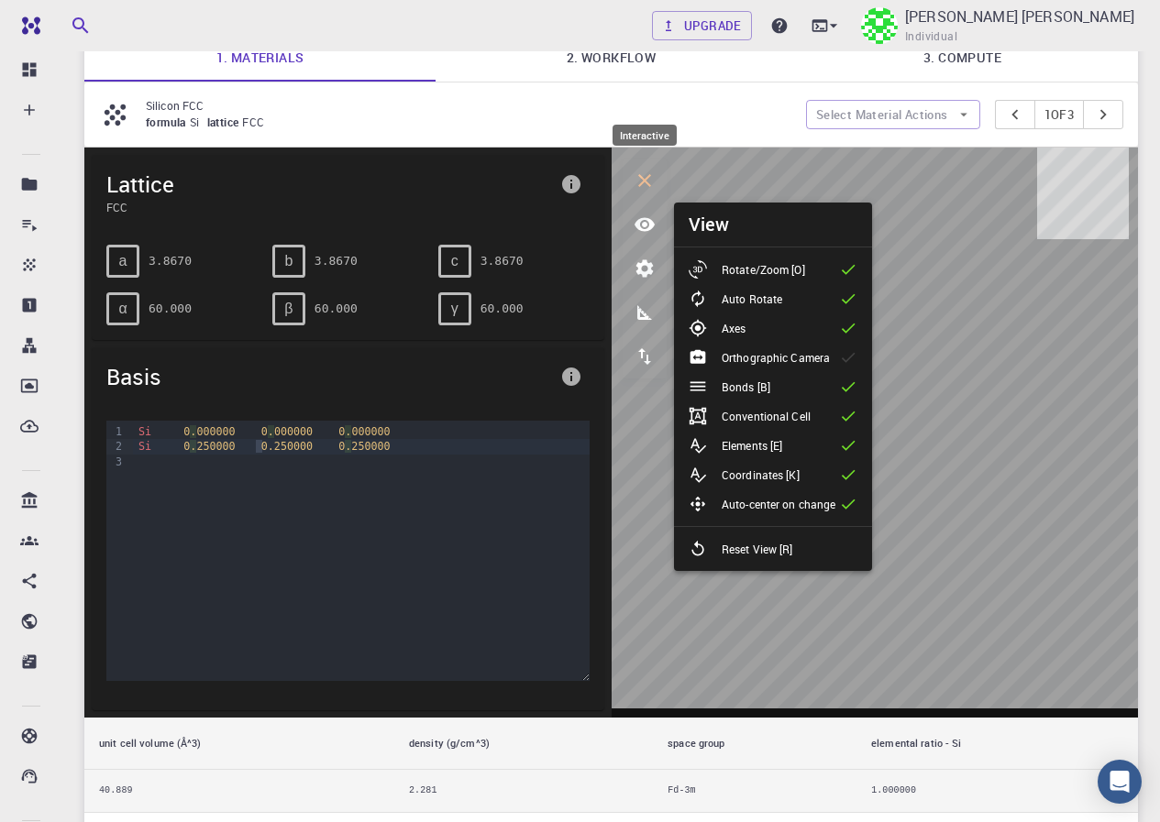  What do you see at coordinates (54, 346) in the screenshot?
I see `p: Workflows` at bounding box center [54, 346].